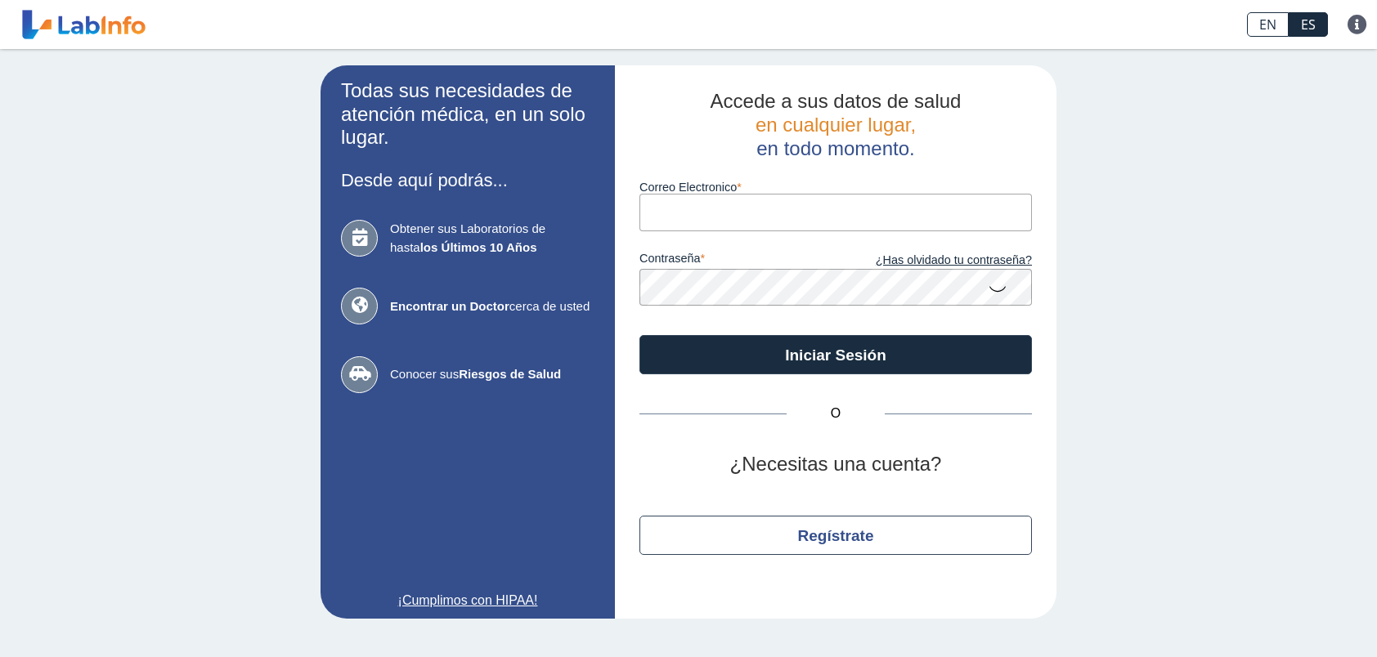 This screenshot has height=657, width=1377. Describe the element at coordinates (468, 601) in the screenshot. I see `a: ¡Cumplimos con HIPAA!` at that location.